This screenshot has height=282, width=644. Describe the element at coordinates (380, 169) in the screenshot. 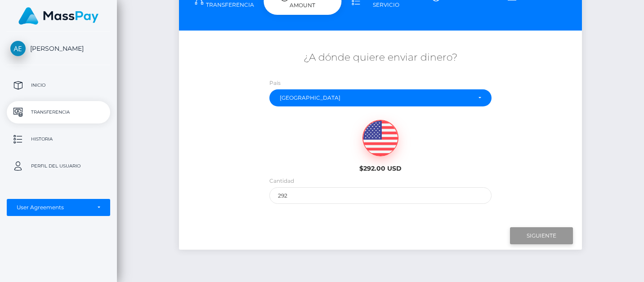

I see `h6: $292.00 USD` at that location.